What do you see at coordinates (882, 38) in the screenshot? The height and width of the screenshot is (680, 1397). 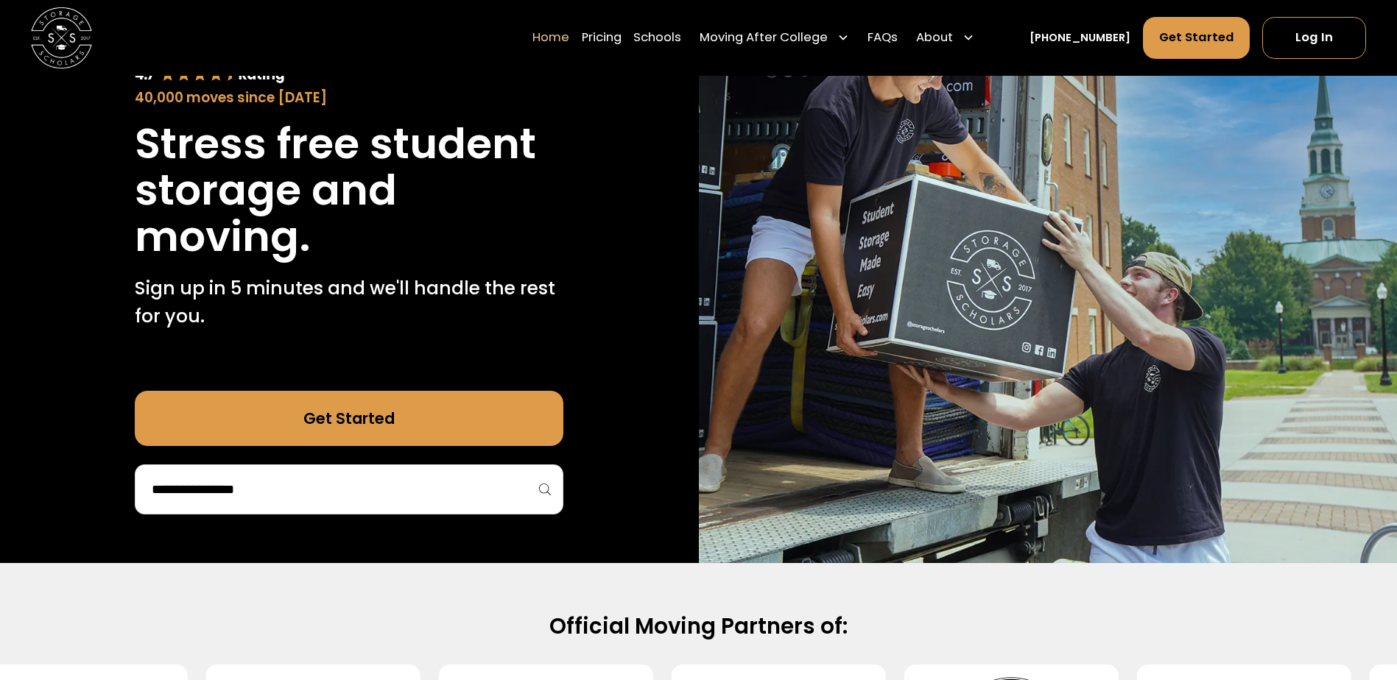 I see `a: FAQs` at bounding box center [882, 38].